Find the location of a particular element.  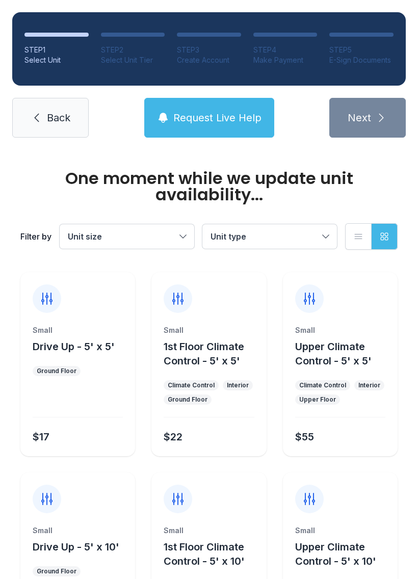

span: 1st Floor Climate Control - 5' x 10' is located at coordinates (204, 554).